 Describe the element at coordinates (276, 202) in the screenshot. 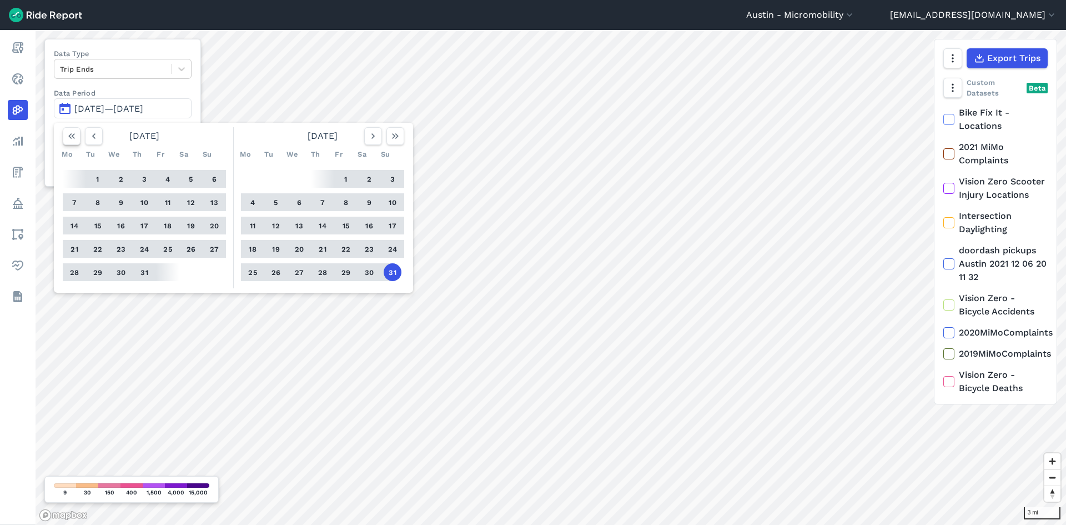

I see `button: 5` at that location.